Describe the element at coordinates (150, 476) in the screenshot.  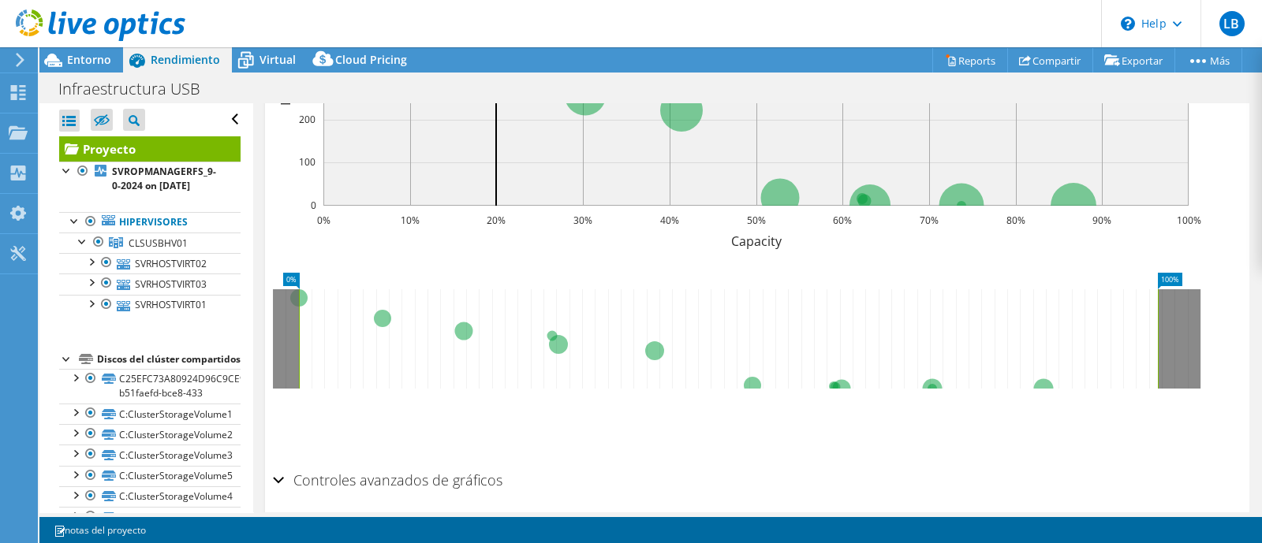
I see `a: C:ClusterStorageVolume5` at that location.